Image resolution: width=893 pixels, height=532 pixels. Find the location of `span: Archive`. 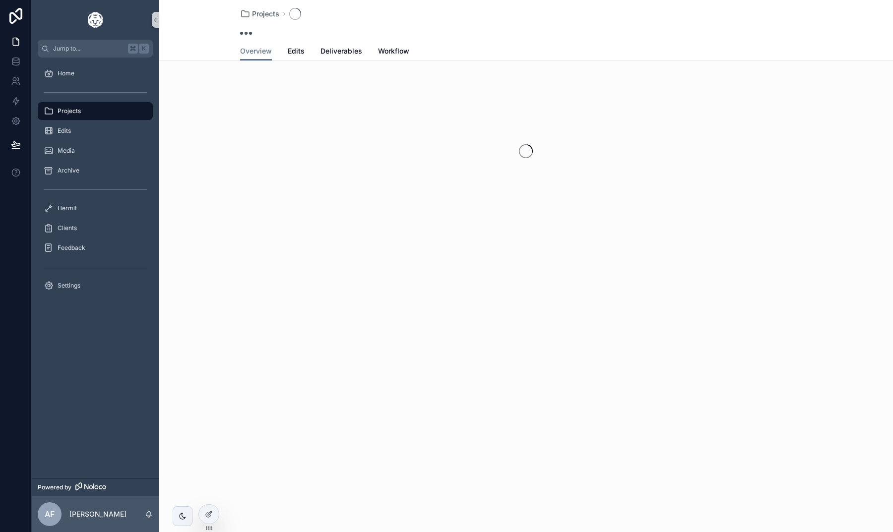

span: Archive is located at coordinates (68, 171).